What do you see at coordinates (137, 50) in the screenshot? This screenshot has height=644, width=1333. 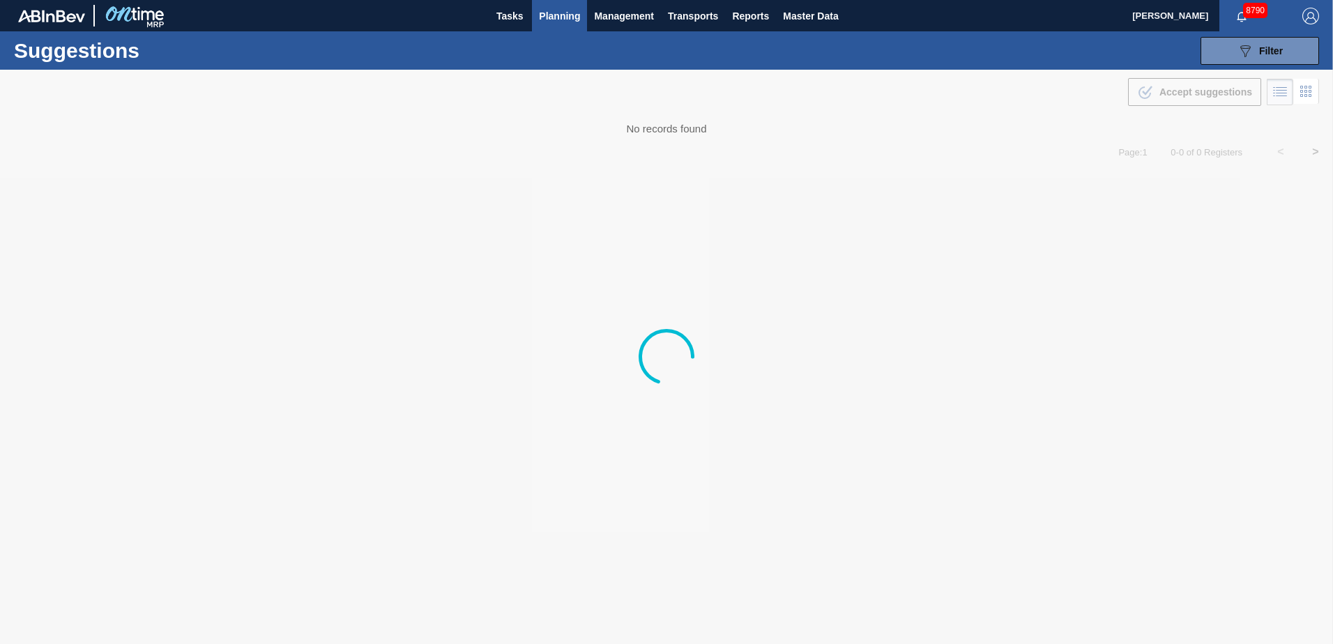 I see `h1: Suggestions` at bounding box center [137, 50].